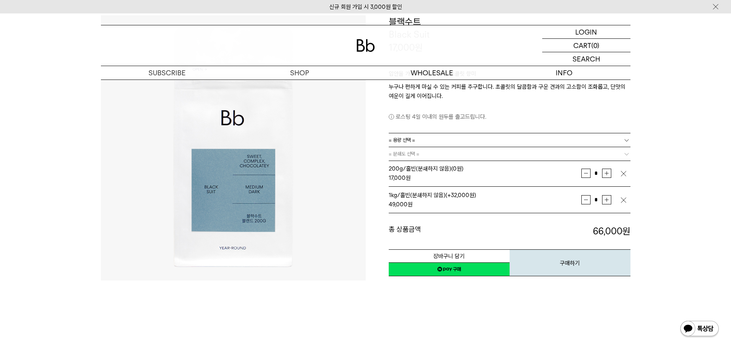 The height and width of the screenshot is (350, 731). What do you see at coordinates (510, 117) in the screenshot?
I see `p: 로스팅 4일 이내의 원두를 출고드립니다.` at bounding box center [510, 117].